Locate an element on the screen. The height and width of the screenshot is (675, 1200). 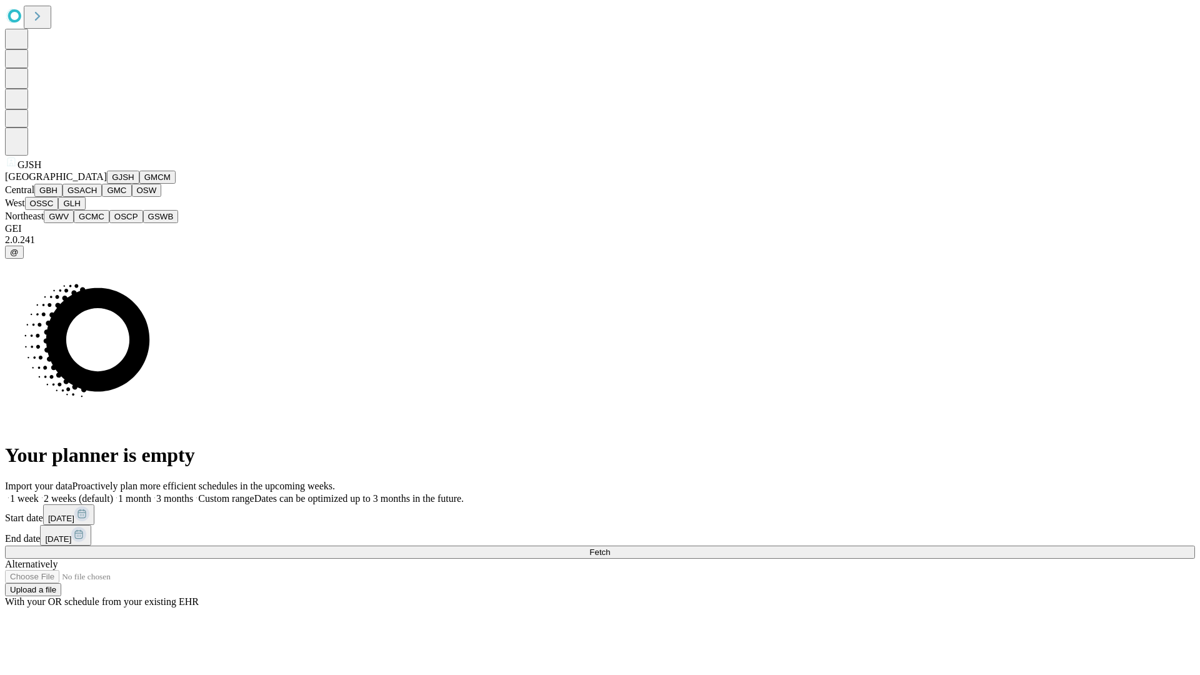
span: Proactively plan more efficient schedules in the upcoming weeks. is located at coordinates (204, 486).